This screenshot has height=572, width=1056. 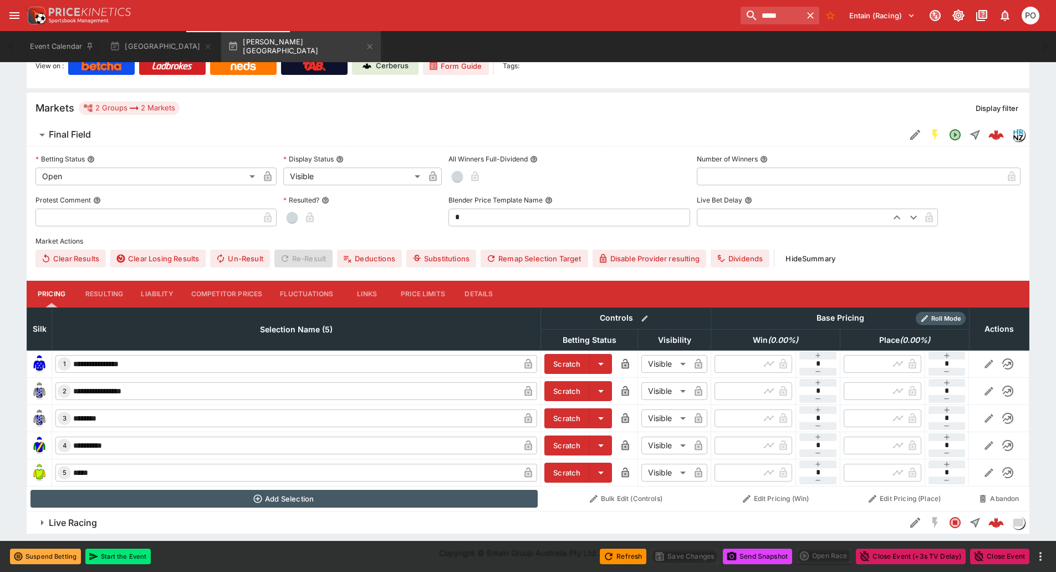 What do you see at coordinates (771, 16) in the screenshot?
I see `input: search` at bounding box center [771, 16].